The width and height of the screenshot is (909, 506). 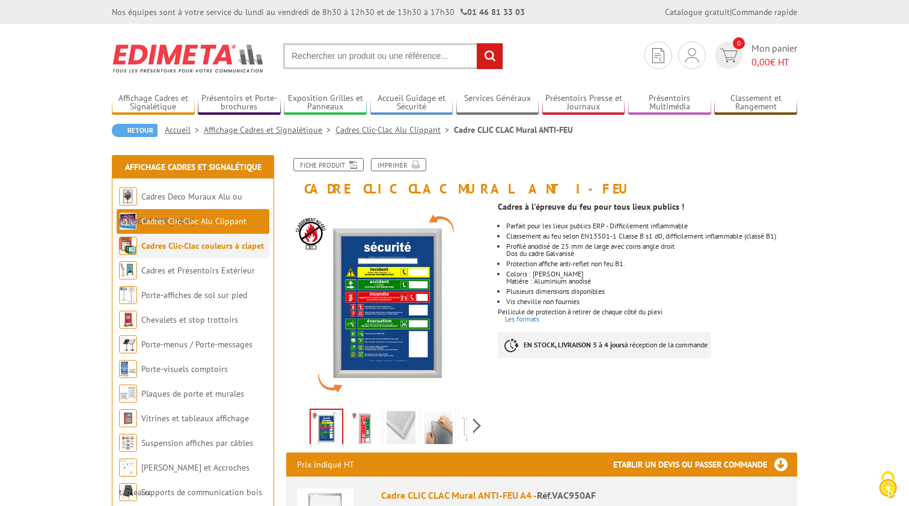 What do you see at coordinates (756, 103) in the screenshot?
I see `a: Classement et Rangement` at bounding box center [756, 103].